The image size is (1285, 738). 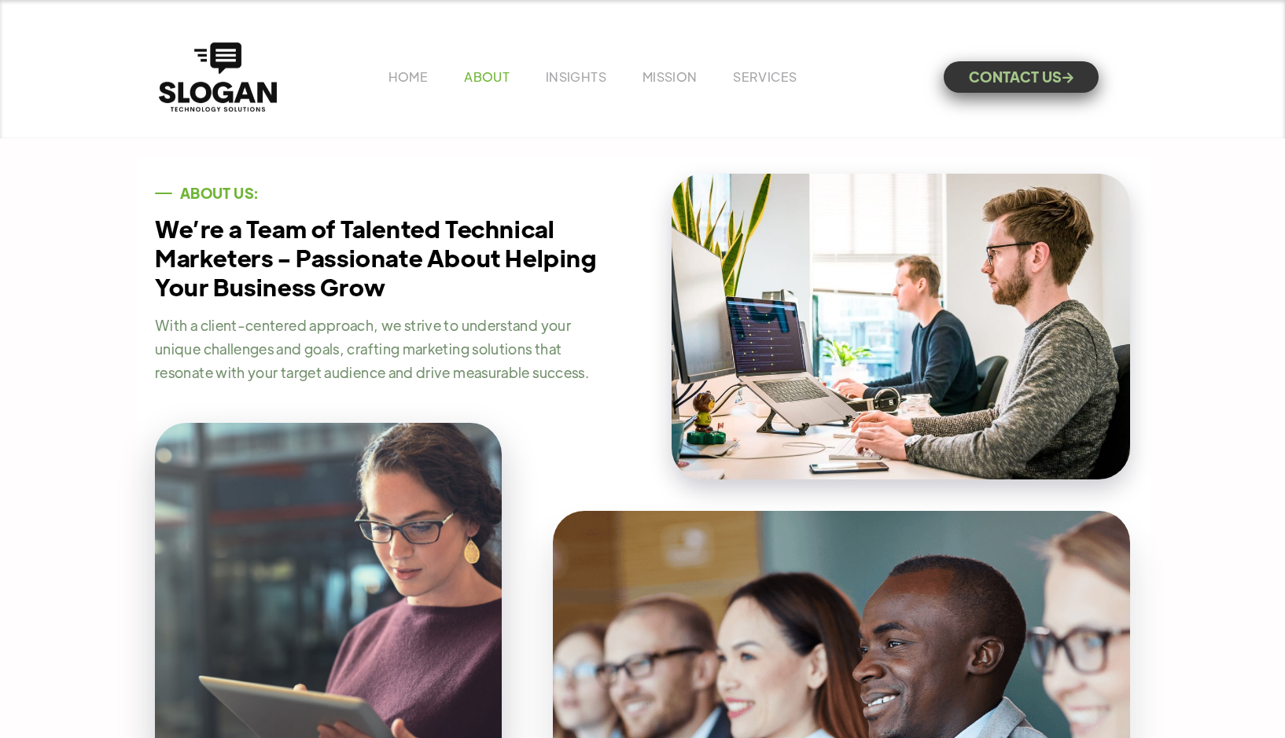 What do you see at coordinates (764, 76) in the screenshot?
I see `a: SERVICES` at bounding box center [764, 76].